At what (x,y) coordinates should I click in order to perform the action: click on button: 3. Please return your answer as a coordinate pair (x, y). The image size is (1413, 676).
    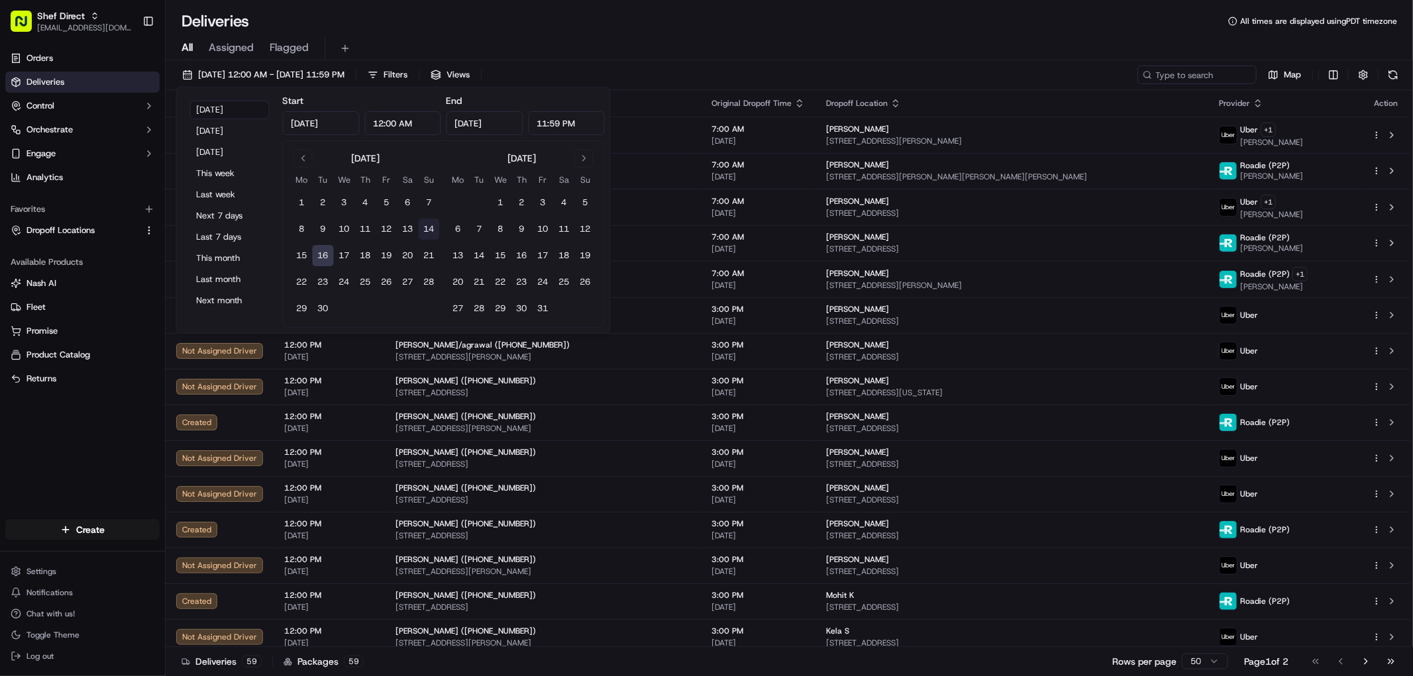
    Looking at the image, I should click on (344, 203).